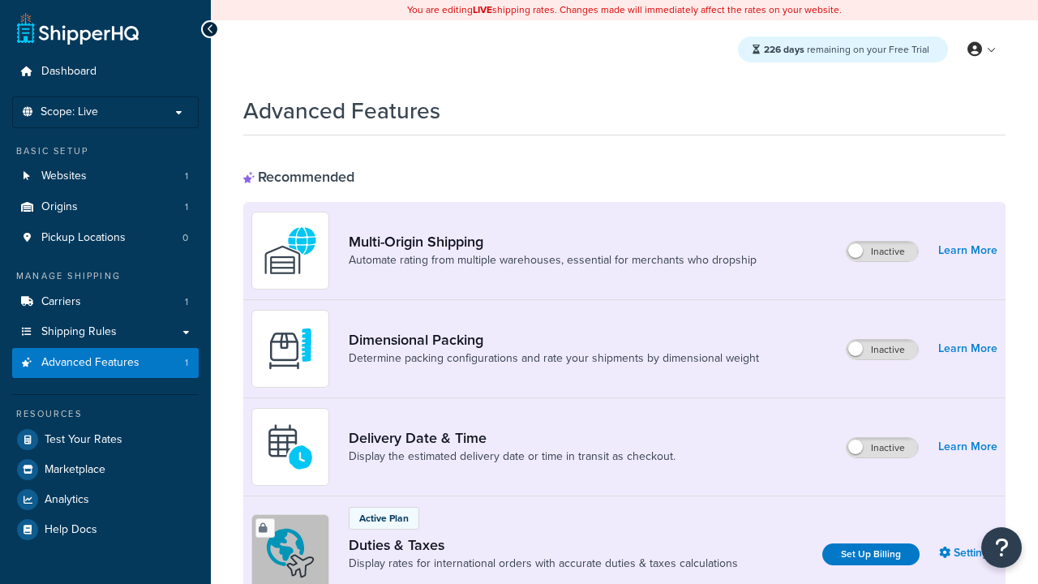  Describe the element at coordinates (544, 545) in the screenshot. I see `a: Duties & Taxes` at that location.